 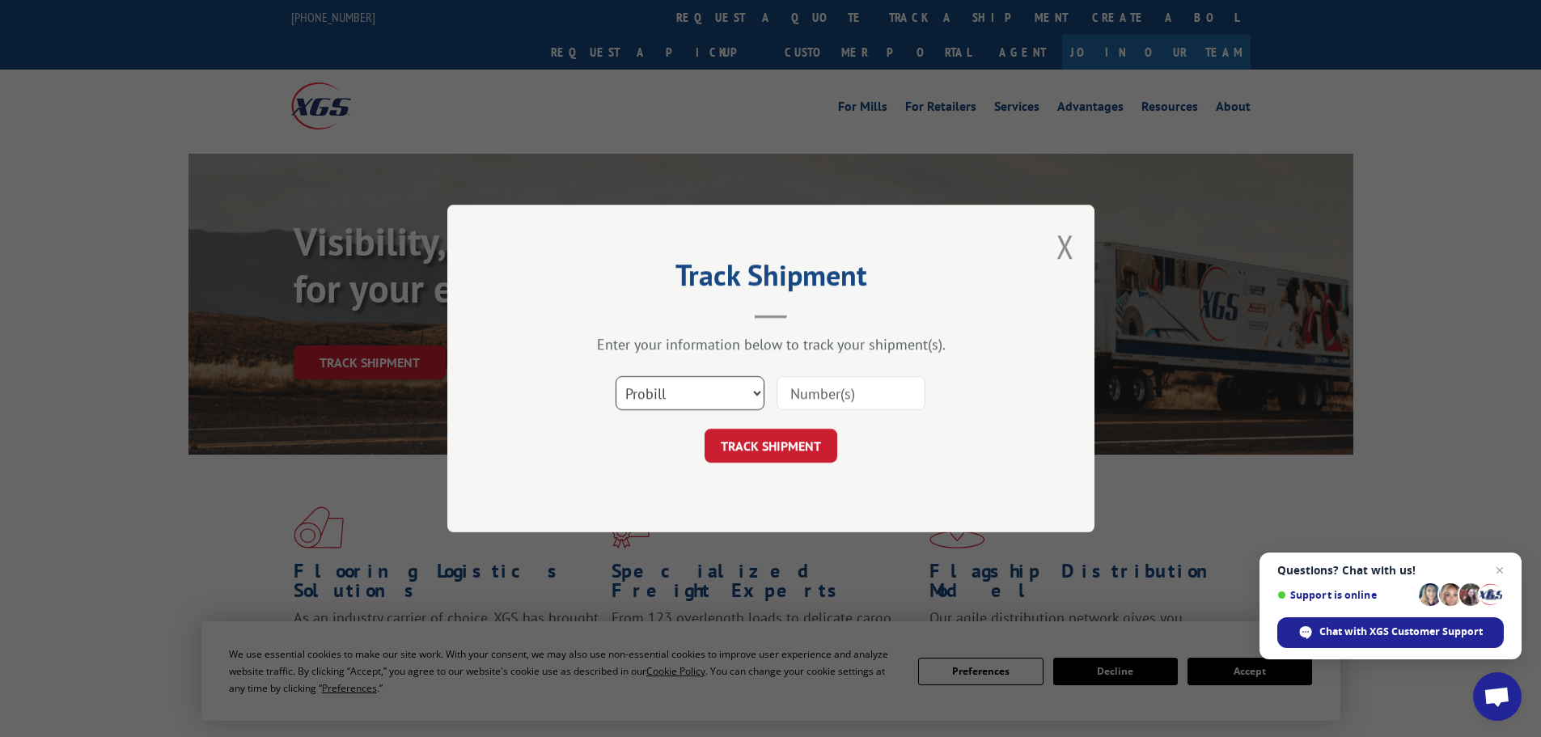 What do you see at coordinates (851, 393) in the screenshot?
I see `input: Number(s)` at bounding box center [851, 393].